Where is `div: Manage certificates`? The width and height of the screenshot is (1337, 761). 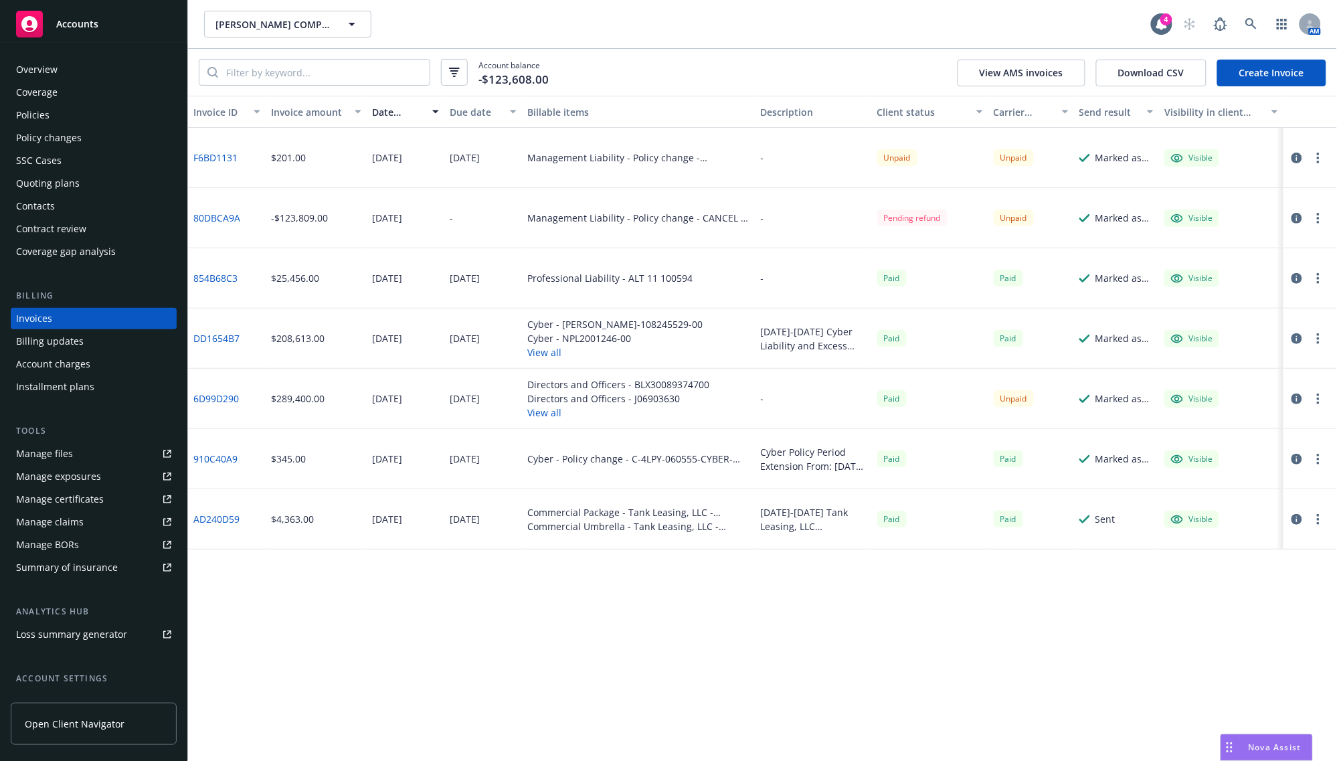
div: Manage certificates is located at coordinates (60, 499).